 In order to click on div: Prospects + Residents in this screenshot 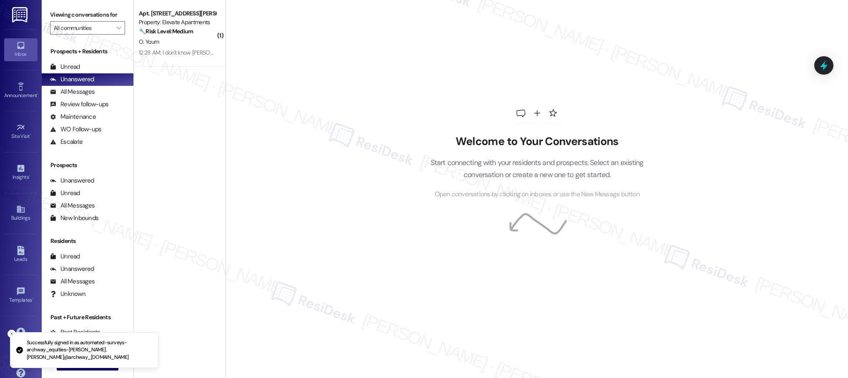, I will do `click(88, 51)`.